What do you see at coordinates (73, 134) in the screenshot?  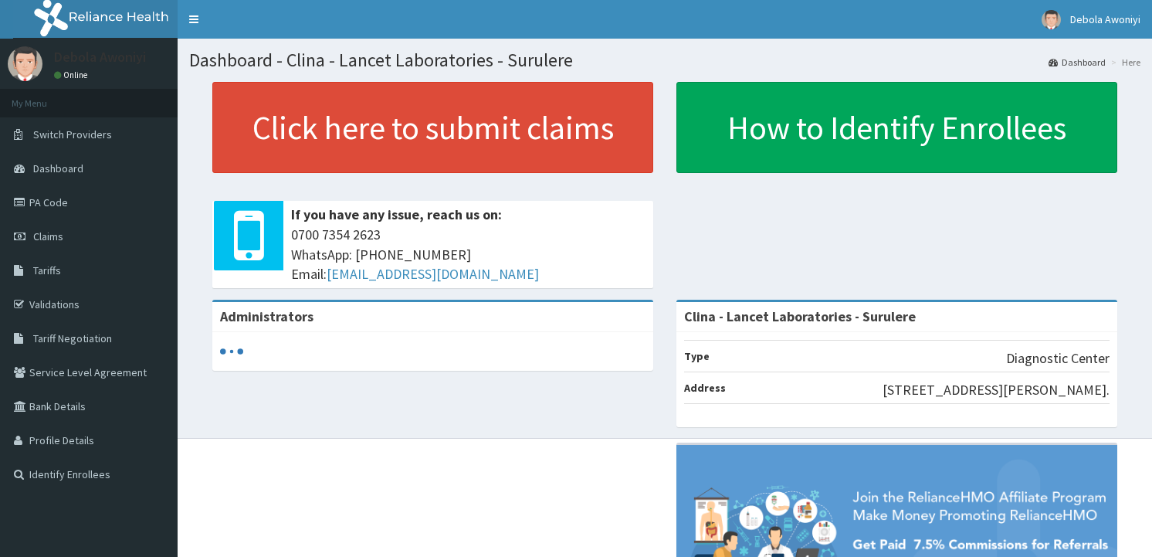 I see `span: Switch Providers` at bounding box center [73, 134].